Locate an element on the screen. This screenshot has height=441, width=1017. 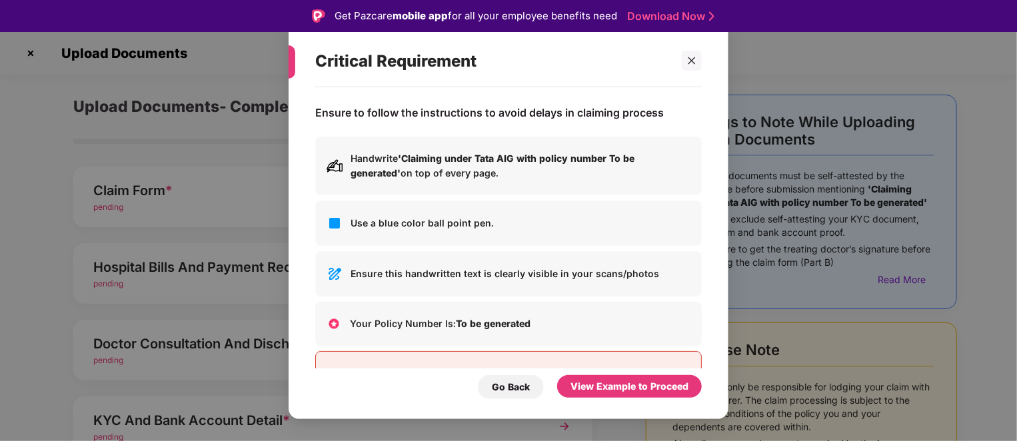
p: Your Policy Number Is: is located at coordinates (520, 324).